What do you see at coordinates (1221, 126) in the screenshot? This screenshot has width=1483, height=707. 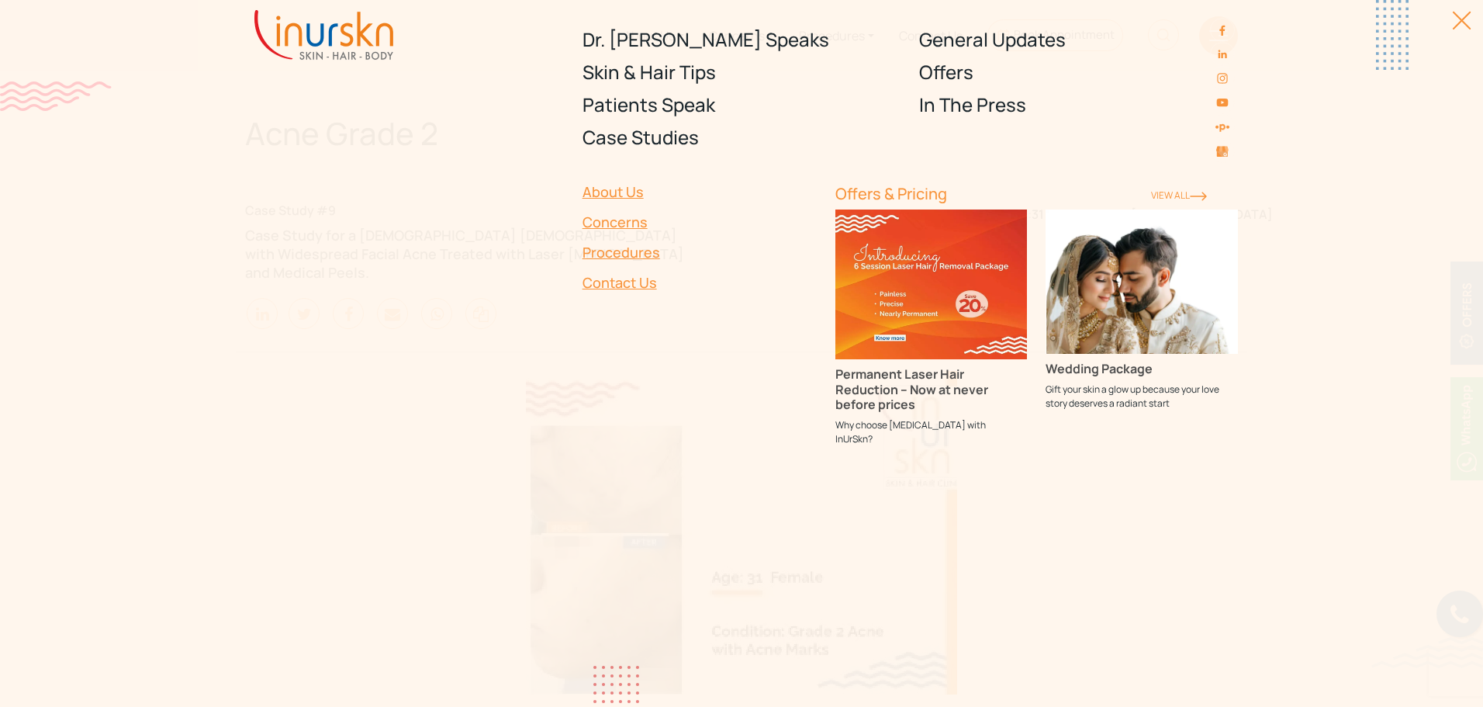 I see `img: sejal-saheta-dermatologist` at bounding box center [1221, 126].